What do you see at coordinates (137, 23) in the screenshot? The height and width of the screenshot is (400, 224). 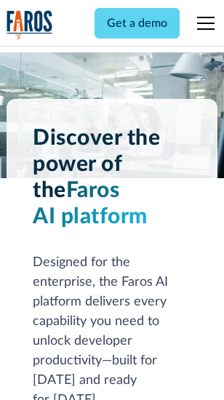 I see `a: Get a demo` at bounding box center [137, 23].